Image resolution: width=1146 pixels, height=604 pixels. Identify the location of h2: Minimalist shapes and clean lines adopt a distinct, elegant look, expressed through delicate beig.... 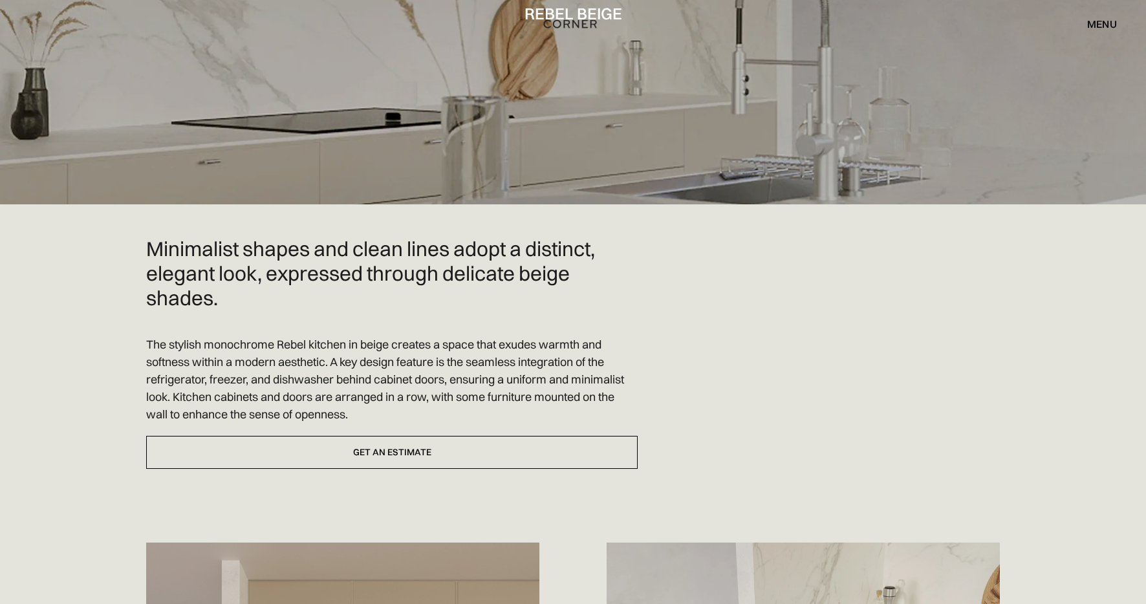
(392, 273).